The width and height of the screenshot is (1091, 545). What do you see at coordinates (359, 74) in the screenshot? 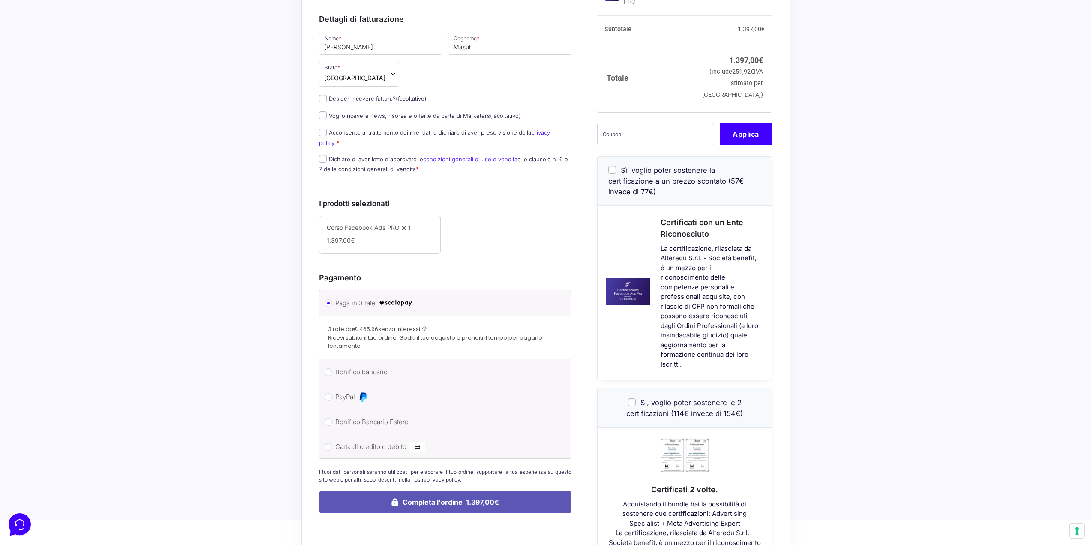
I see `span: Stato` at bounding box center [359, 74].